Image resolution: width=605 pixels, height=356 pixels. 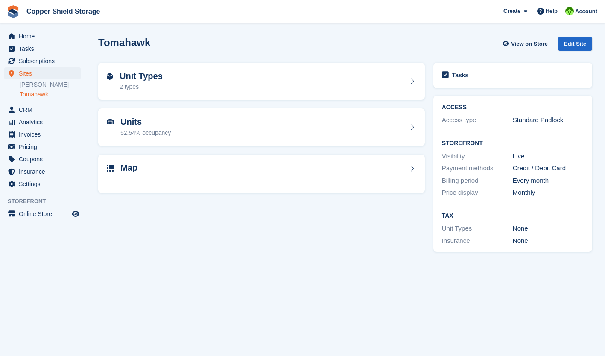 I want to click on img: stora-icon-8386f47178a22dfd0bd8f6a31ec36ba5ce8667c1dd55bd0f319d3a0aa187defe.svg, so click(x=13, y=12).